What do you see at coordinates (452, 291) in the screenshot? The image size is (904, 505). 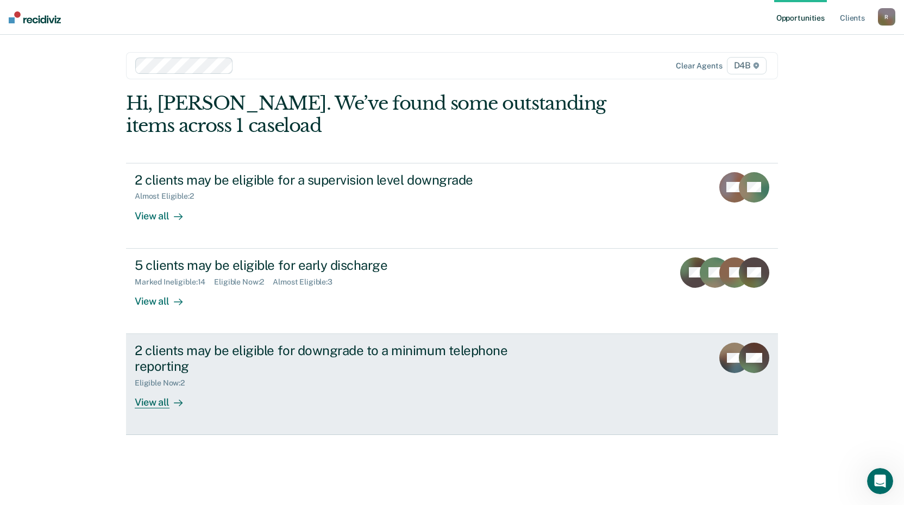 I see `a: 5 clients may be eligible for early dischargeMarked Ineligible:14Eligible Now:2Almost Eligible:3V...` at bounding box center [452, 291].